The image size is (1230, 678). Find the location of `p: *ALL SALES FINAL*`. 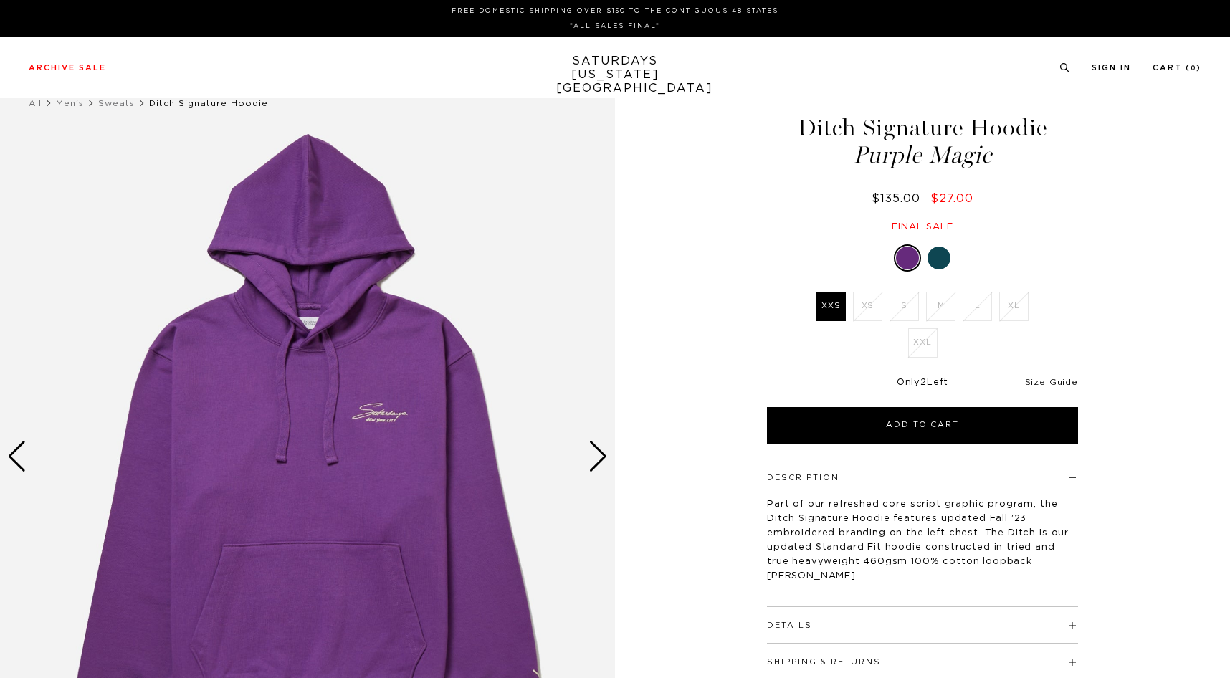

p: *ALL SALES FINAL* is located at coordinates (615, 26).